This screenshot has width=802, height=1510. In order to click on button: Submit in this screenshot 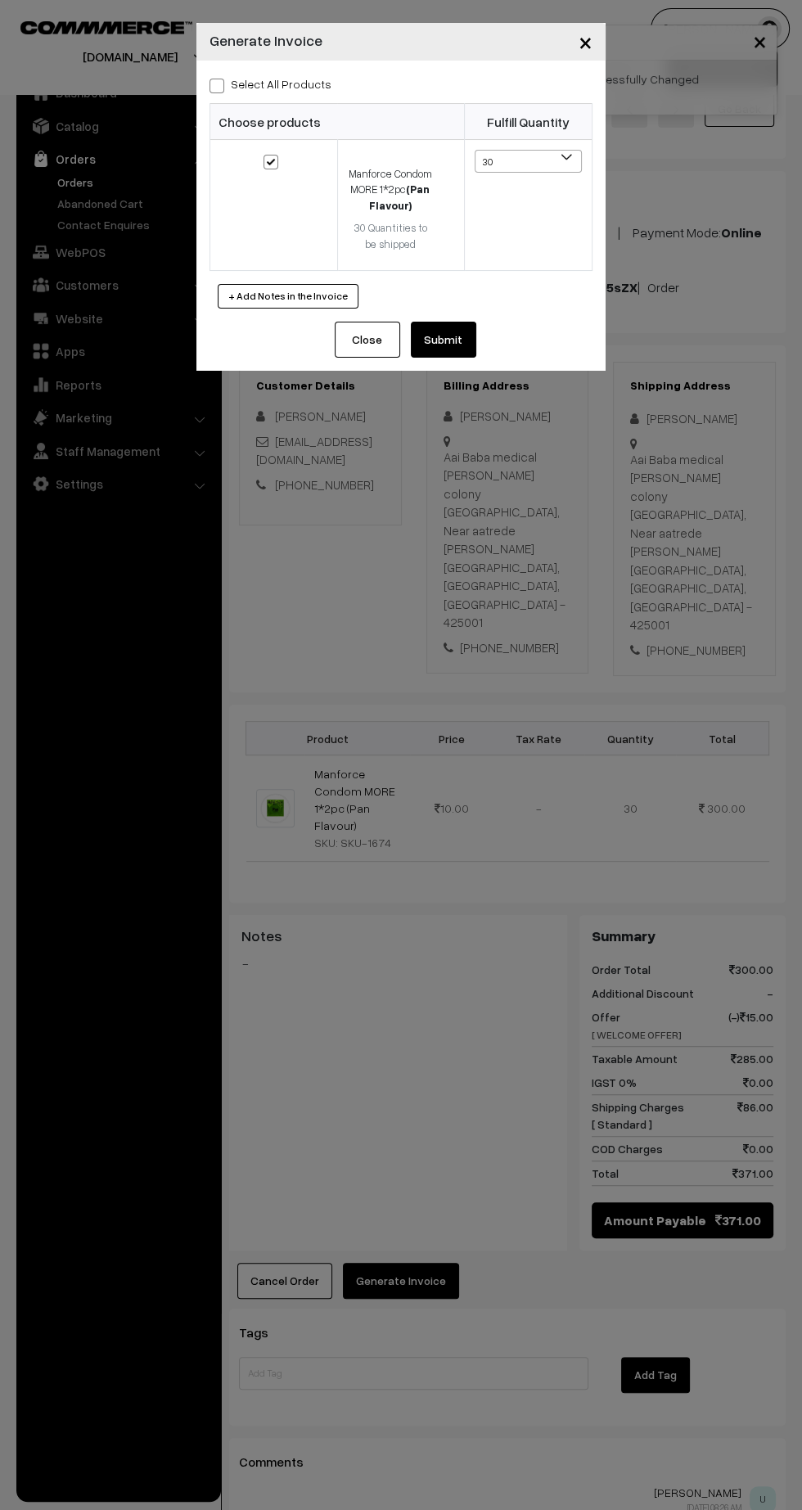, I will do `click(444, 340)`.